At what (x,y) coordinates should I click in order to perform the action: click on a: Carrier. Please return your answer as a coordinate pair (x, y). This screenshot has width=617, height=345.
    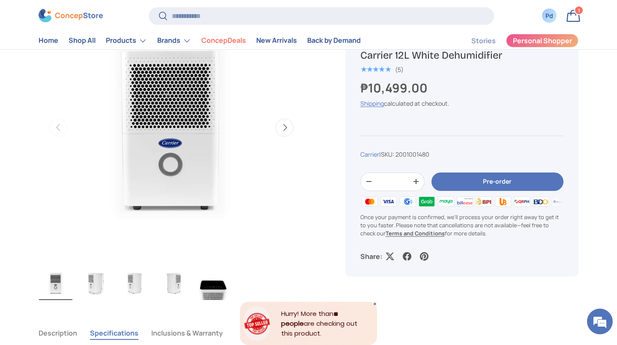
    Looking at the image, I should click on (370, 154).